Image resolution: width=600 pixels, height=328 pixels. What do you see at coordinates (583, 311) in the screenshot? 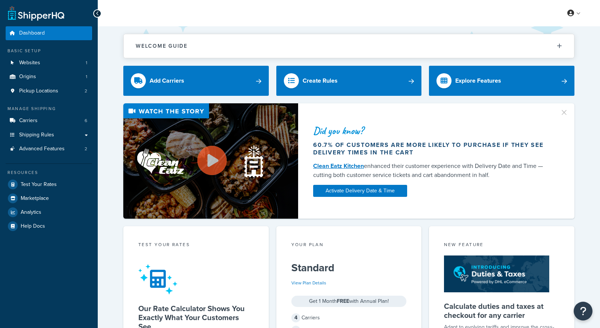
I see `button: Open Resource Center` at bounding box center [583, 311].